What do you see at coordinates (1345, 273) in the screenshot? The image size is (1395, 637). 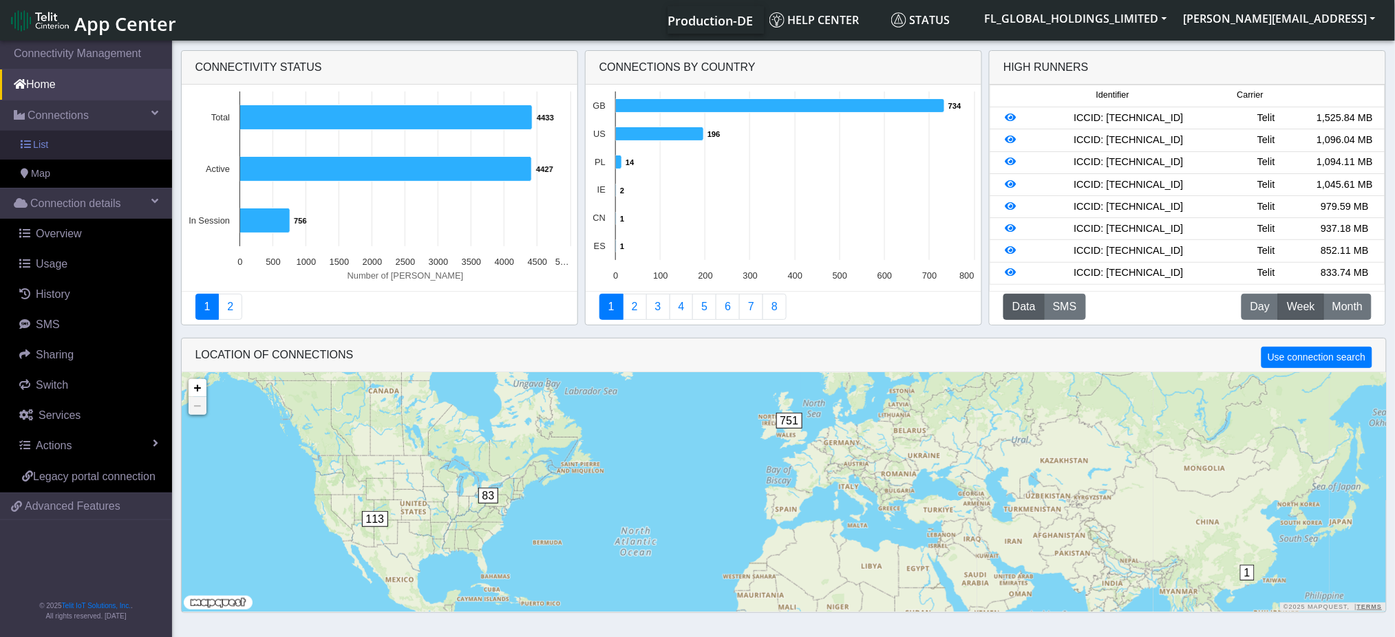 I see `div: 833.74 MB` at bounding box center [1345, 273].